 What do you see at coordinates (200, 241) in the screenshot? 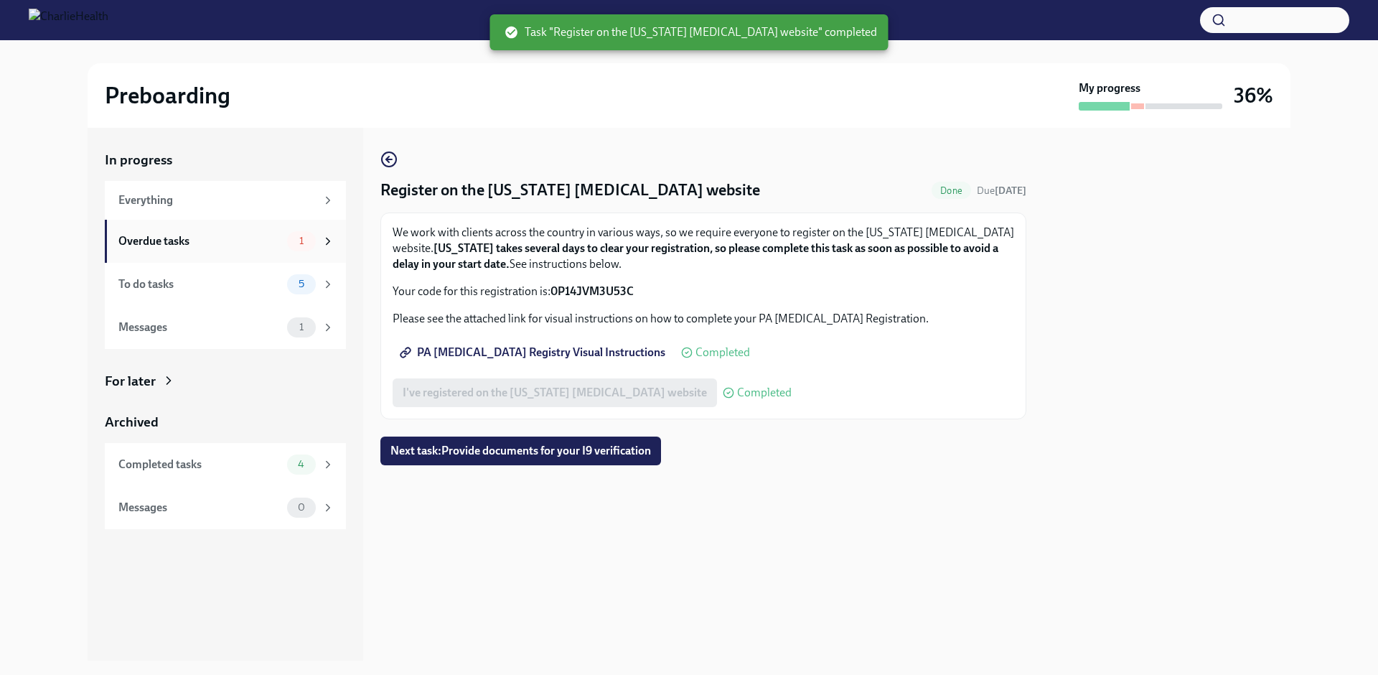
I see `div: Overdue tasks` at bounding box center [200, 241].